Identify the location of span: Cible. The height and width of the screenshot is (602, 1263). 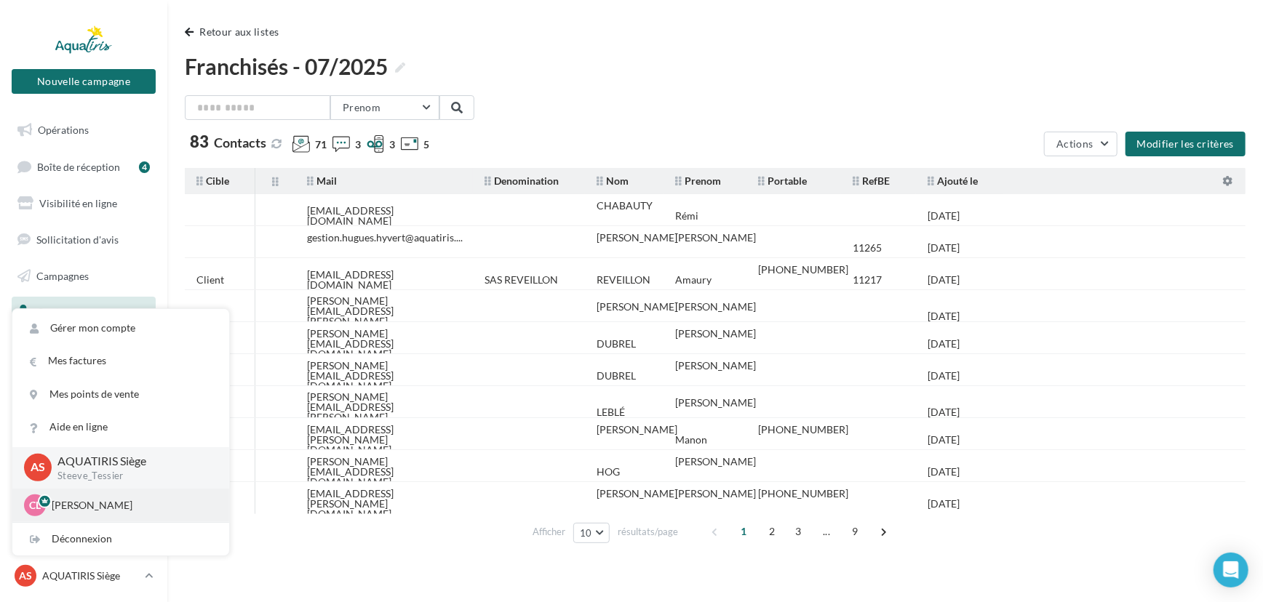
(212, 180).